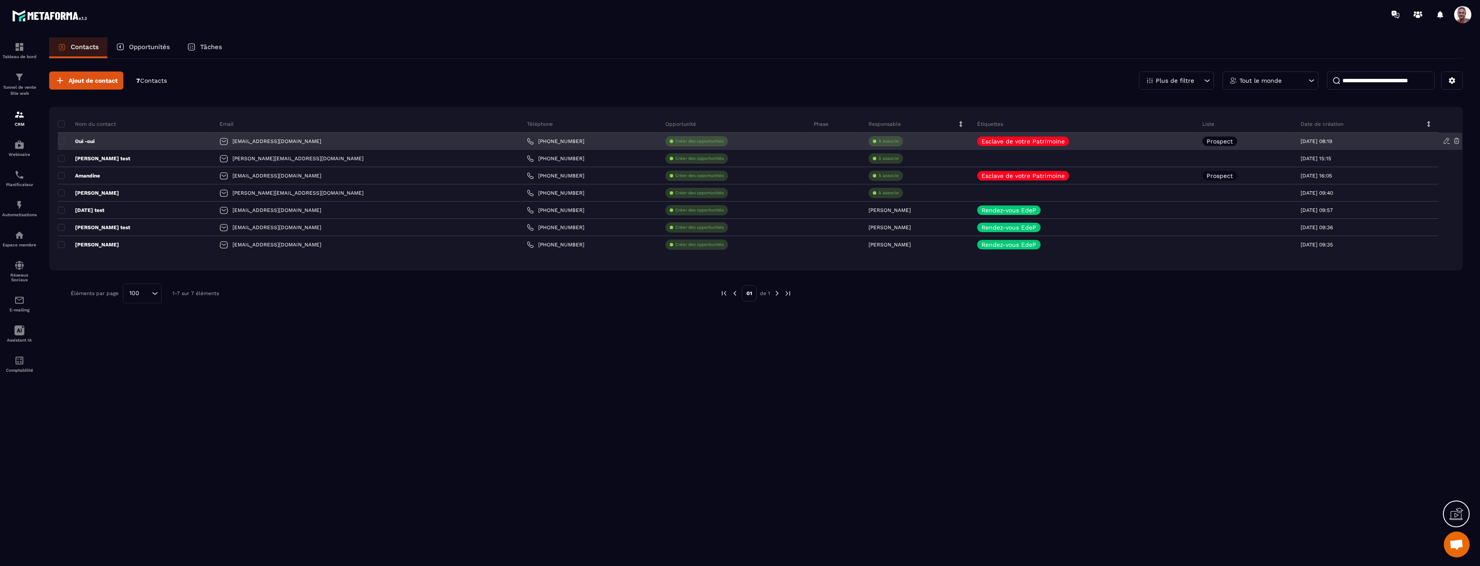 The width and height of the screenshot is (1480, 566). What do you see at coordinates (196, 294) in the screenshot?
I see `p: 1-7 sur 7 éléments` at bounding box center [196, 294].